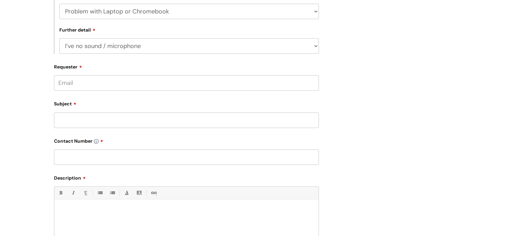 The image size is (510, 236). What do you see at coordinates (126, 192) in the screenshot?
I see `a: Font Color` at bounding box center [126, 192].